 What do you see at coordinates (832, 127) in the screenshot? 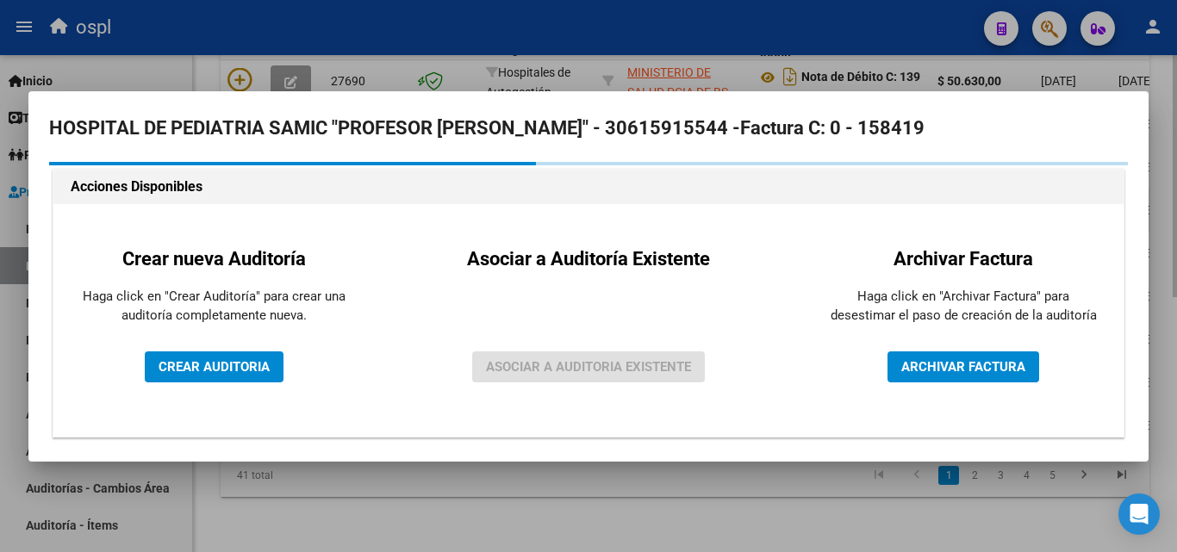
I see `strong: Factura C: 0 - 158419` at bounding box center [832, 127].